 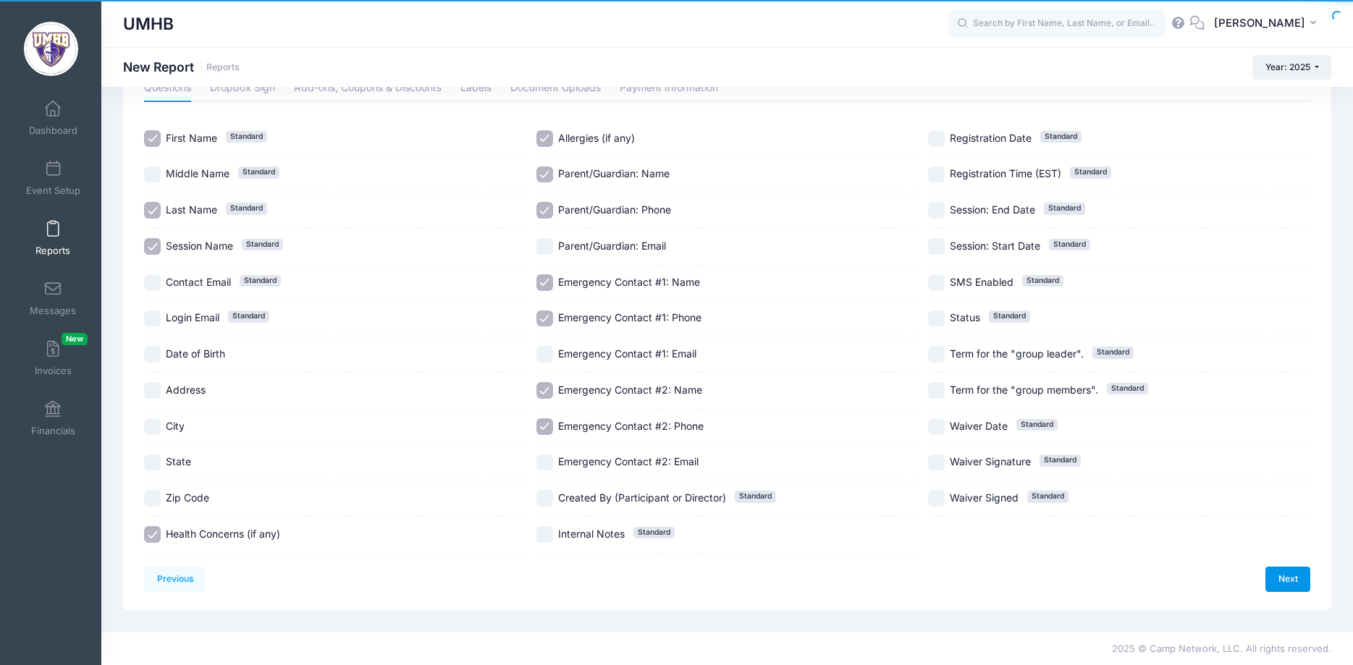 What do you see at coordinates (982, 282) in the screenshot?
I see `span: SMS Enabled` at bounding box center [982, 282].